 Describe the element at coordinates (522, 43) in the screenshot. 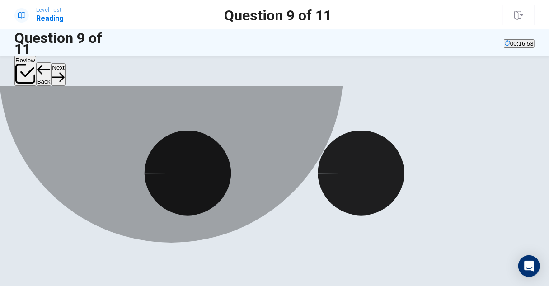

I see `span: 00:16:53` at that location.